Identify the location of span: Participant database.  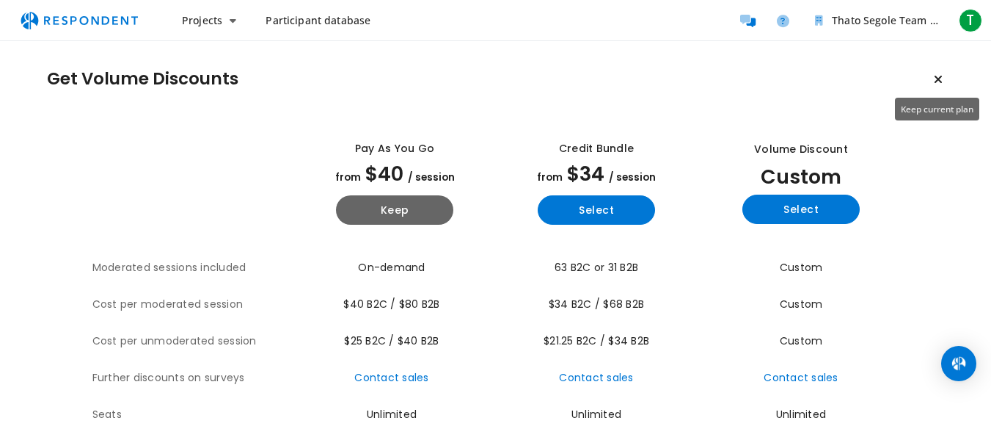
(318, 20).